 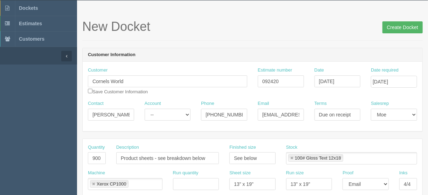 I want to click on span: Dockets, so click(x=28, y=8).